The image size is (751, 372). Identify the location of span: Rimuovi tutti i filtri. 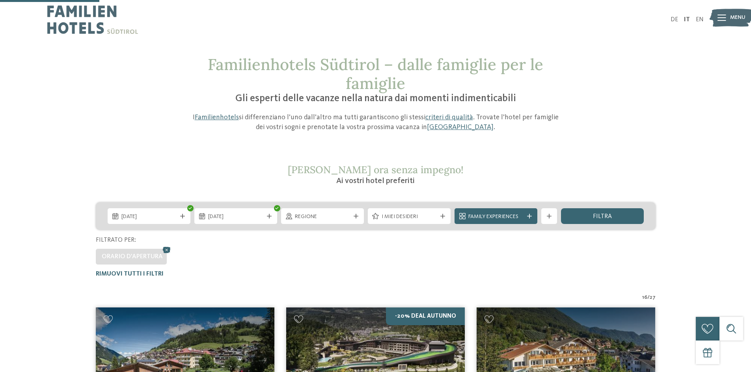
(130, 274).